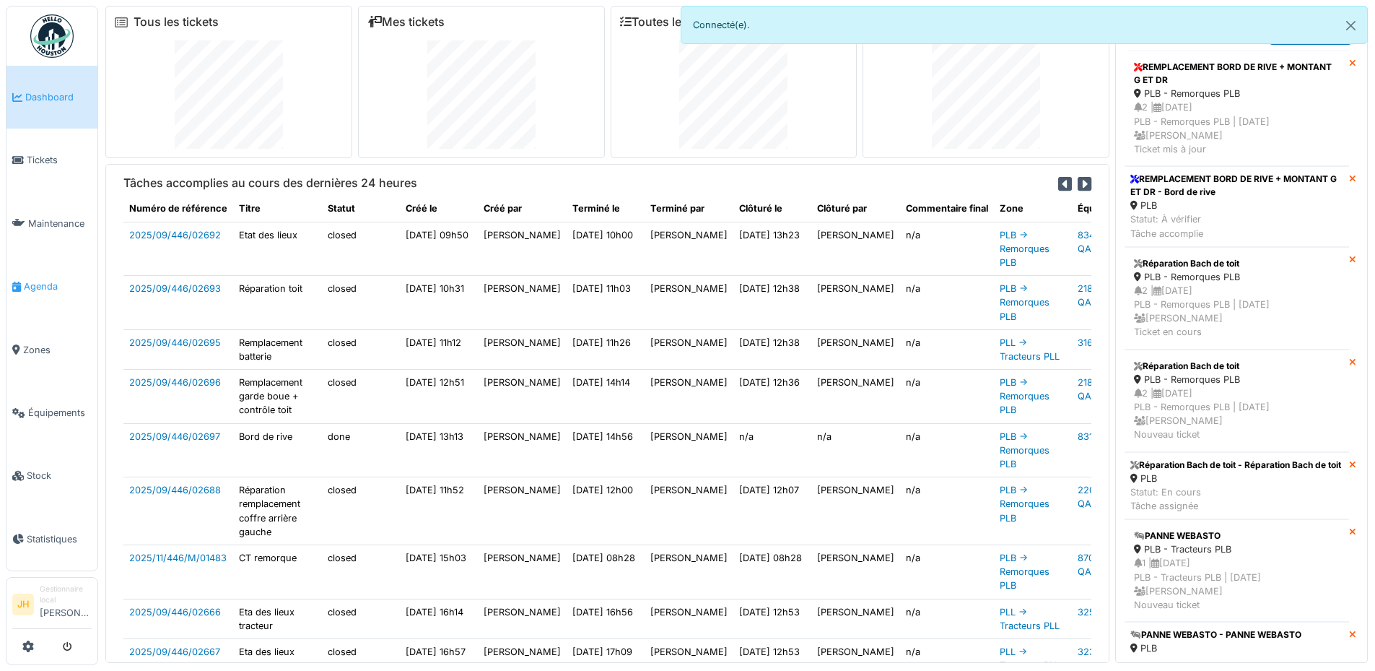  I want to click on div: Connecté(e)., so click(1024, 25).